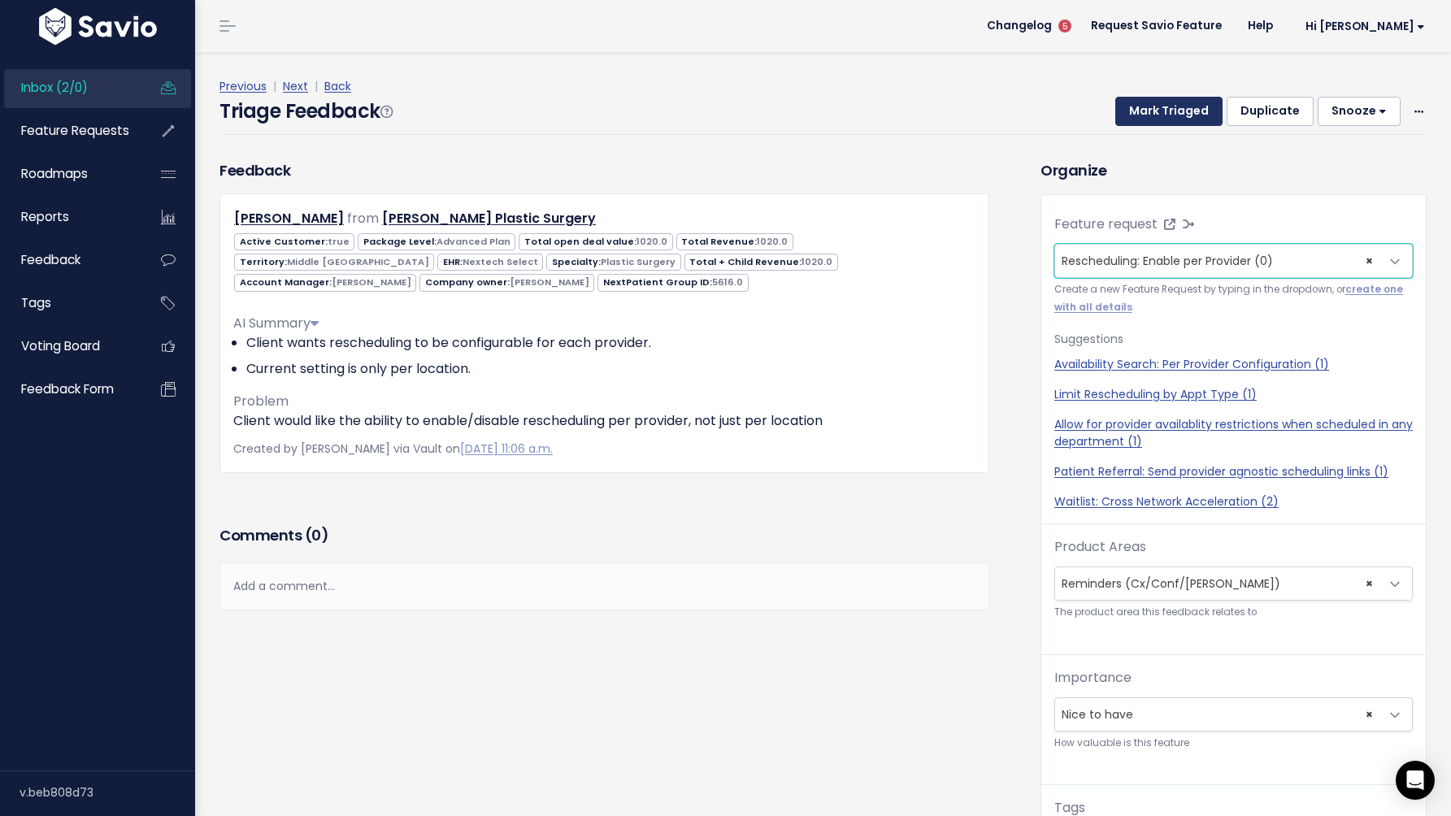 The image size is (1451, 816). Describe the element at coordinates (306, 111) in the screenshot. I see `h4: Triage Feedback` at that location.